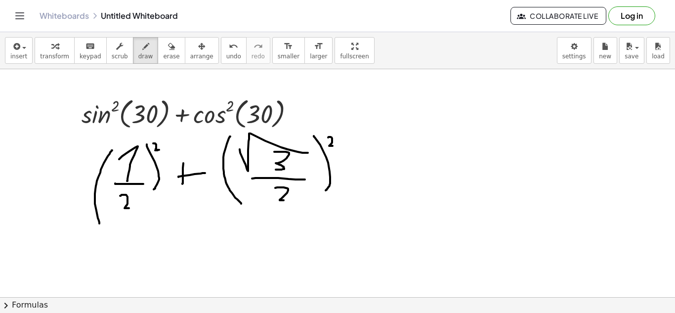 The width and height of the screenshot is (675, 313). I want to click on span: load, so click(658, 56).